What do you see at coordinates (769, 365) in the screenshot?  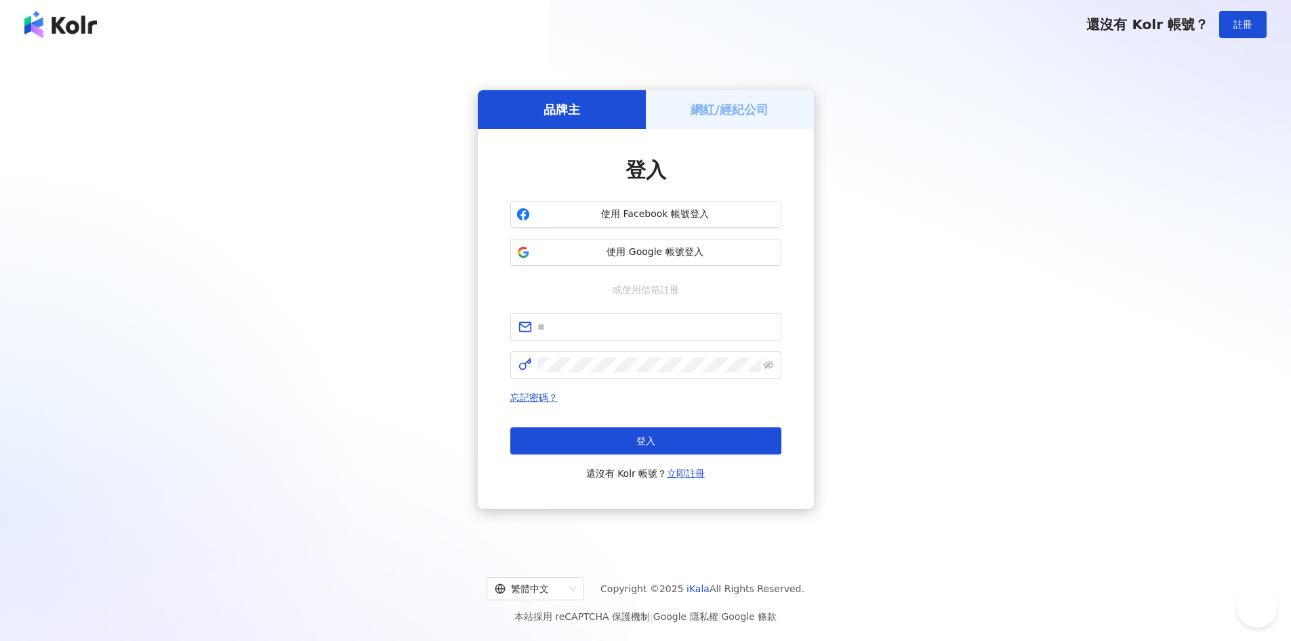 I see `span: eye-invisible` at bounding box center [769, 365].